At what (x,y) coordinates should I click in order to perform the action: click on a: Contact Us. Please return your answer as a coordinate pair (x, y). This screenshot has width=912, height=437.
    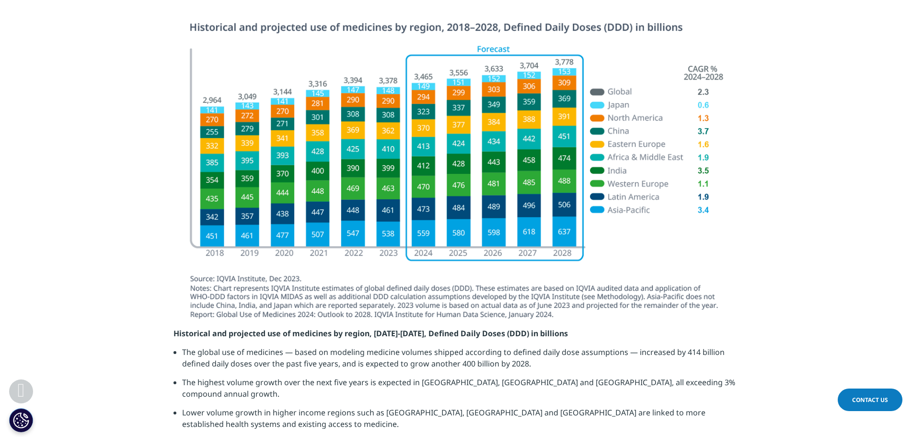
    Looking at the image, I should click on (870, 399).